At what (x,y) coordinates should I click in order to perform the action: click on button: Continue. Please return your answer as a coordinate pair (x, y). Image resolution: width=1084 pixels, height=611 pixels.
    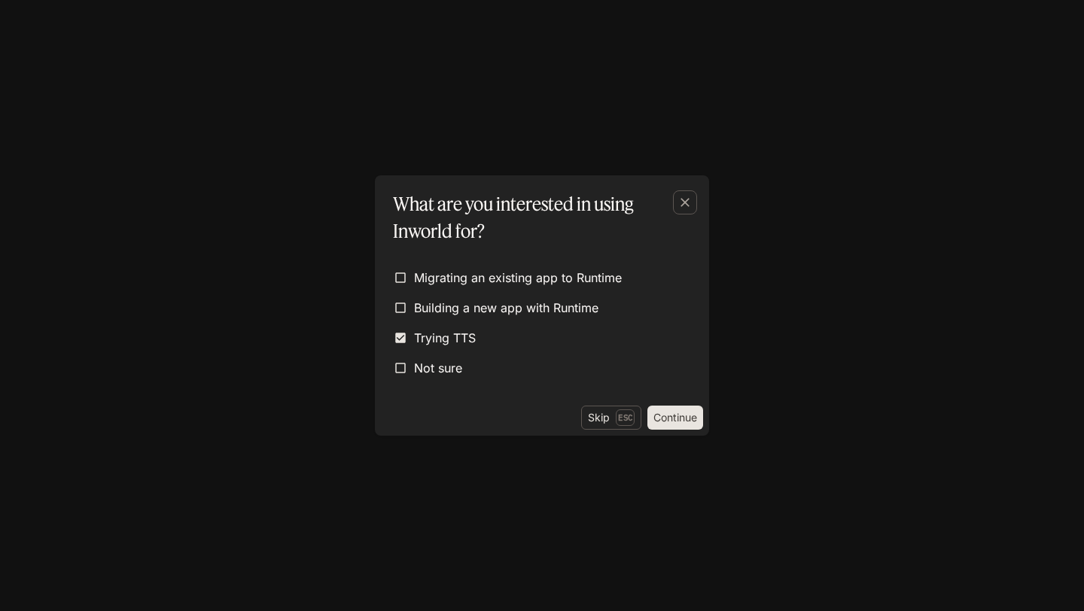
    Looking at the image, I should click on (675, 418).